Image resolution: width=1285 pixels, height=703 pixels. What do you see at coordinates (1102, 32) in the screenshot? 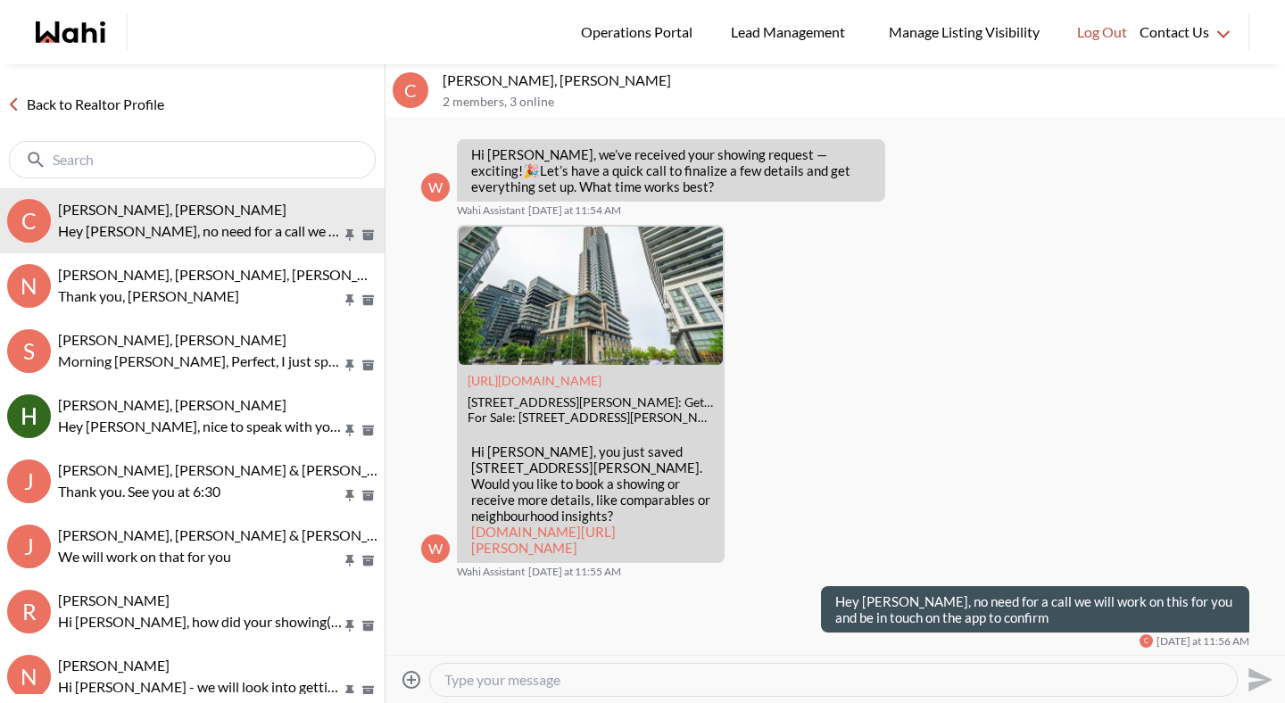
I see `span: Log Out` at bounding box center [1102, 32].